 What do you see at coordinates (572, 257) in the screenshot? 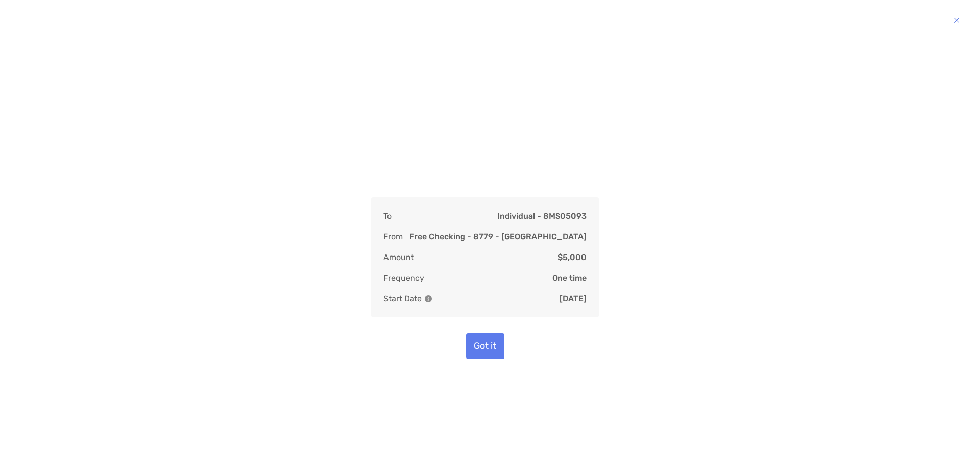
I see `p: $5,000` at bounding box center [572, 257].